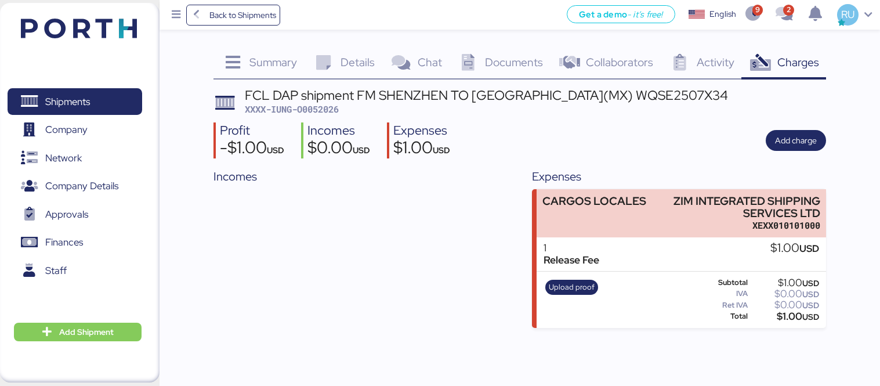  Describe the element at coordinates (292, 109) in the screenshot. I see `span: XXXX-IUNG-O0052026` at that location.